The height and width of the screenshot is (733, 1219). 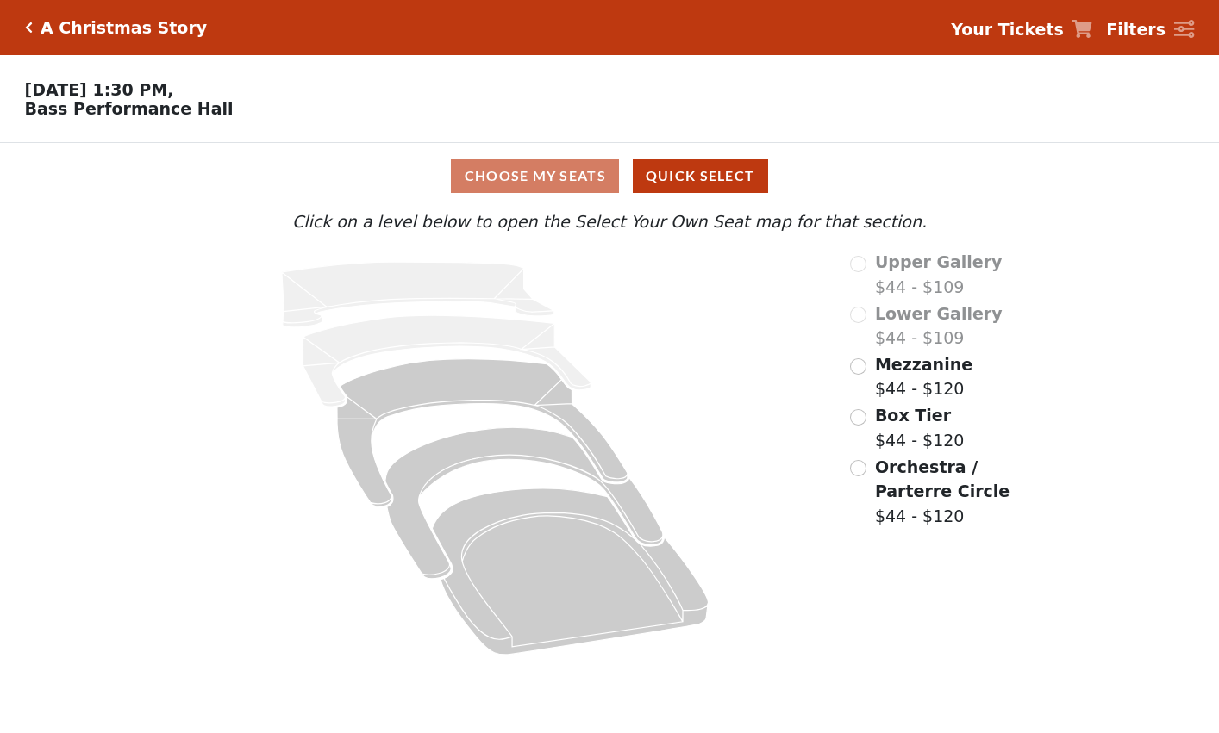 What do you see at coordinates (938, 262) in the screenshot?
I see `span: Upper Gallery` at bounding box center [938, 262].